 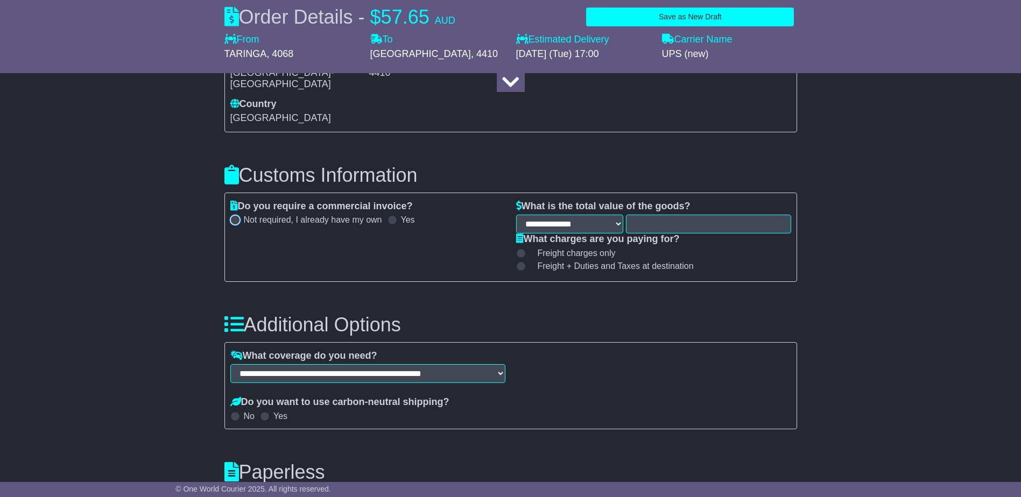 What do you see at coordinates (405, 17) in the screenshot?
I see `span: 57.65` at bounding box center [405, 17].